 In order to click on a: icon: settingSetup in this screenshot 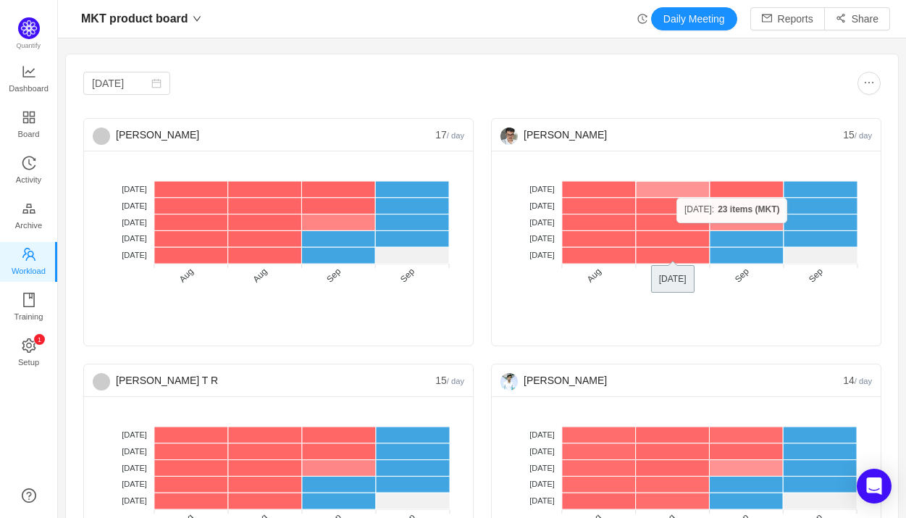, I will do `click(29, 354)`.